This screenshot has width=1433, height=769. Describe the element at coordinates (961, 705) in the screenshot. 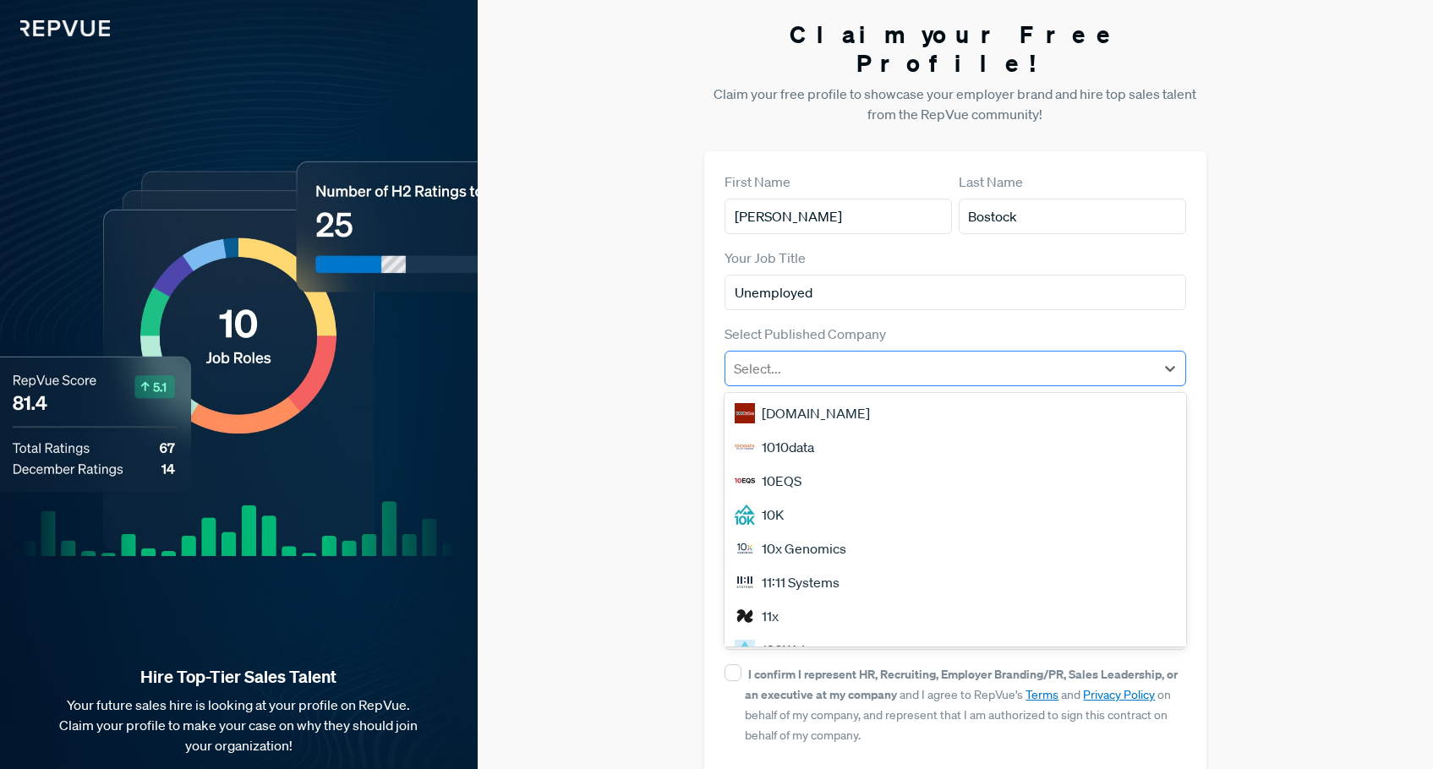

I see `span: and I agree to RepVue’s and on behalf of my company, and represent that I am authorized to sign t...` at that location.